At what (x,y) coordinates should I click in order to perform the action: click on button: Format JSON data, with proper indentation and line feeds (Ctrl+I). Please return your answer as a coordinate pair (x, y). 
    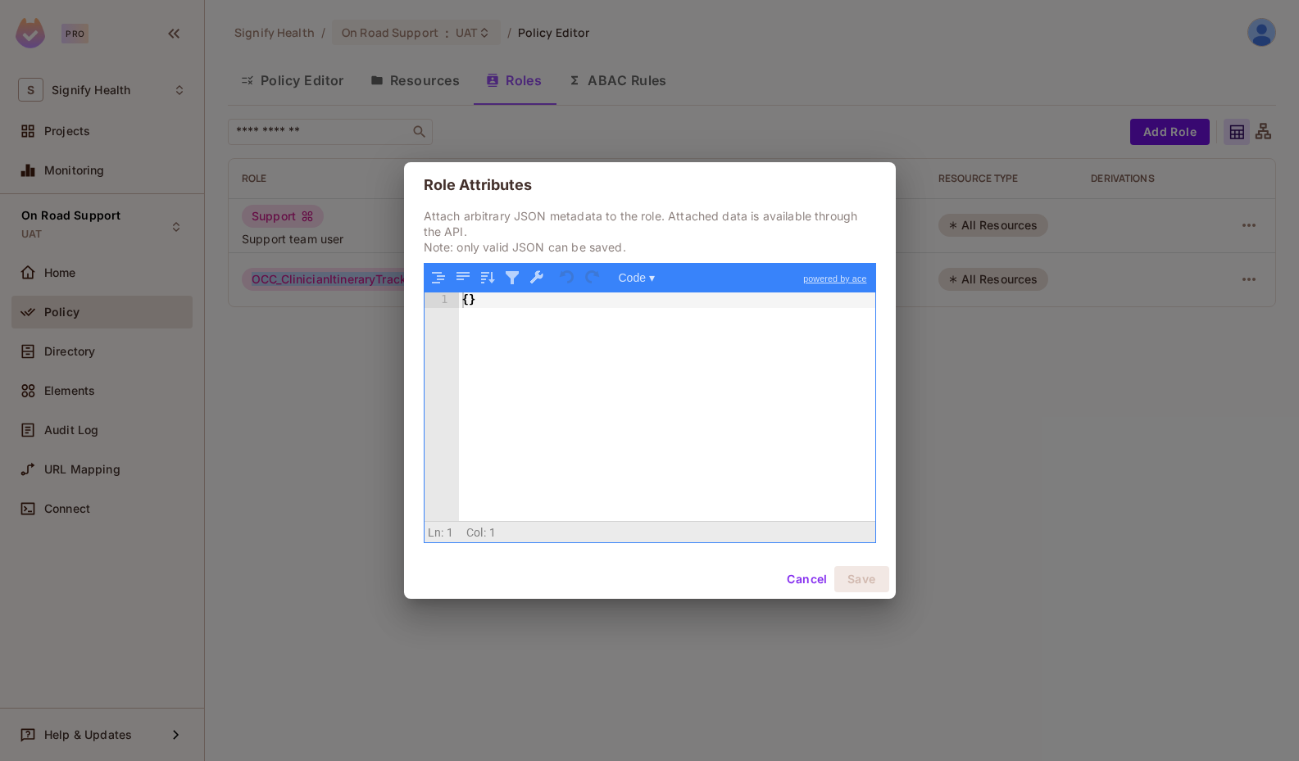
    Looking at the image, I should click on (438, 278).